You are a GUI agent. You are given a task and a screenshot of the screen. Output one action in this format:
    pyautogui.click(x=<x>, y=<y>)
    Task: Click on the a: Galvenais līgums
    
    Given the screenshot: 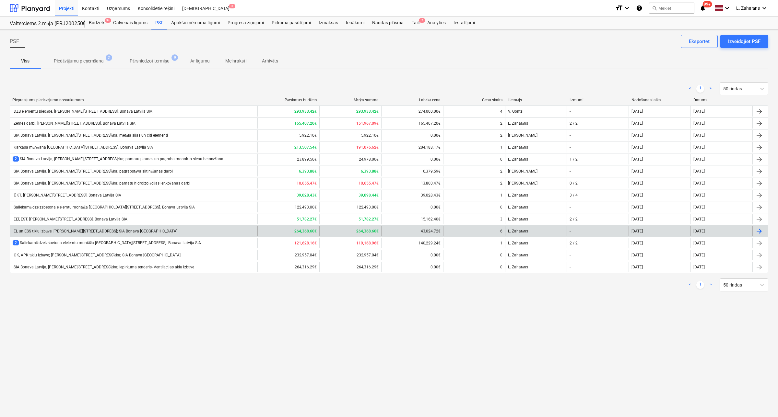 What is the action you would take?
    pyautogui.click(x=130, y=23)
    